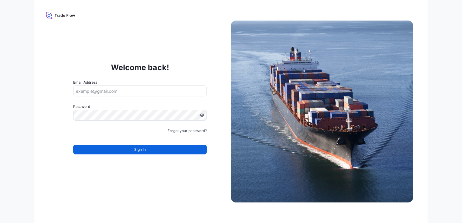  I want to click on button: Sign In, so click(140, 150).